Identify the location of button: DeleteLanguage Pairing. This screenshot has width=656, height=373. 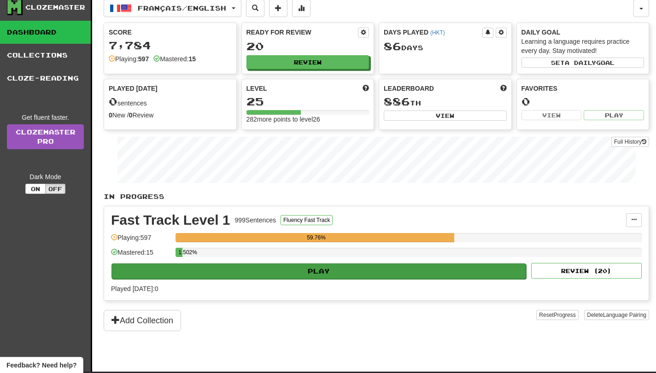
(616, 315).